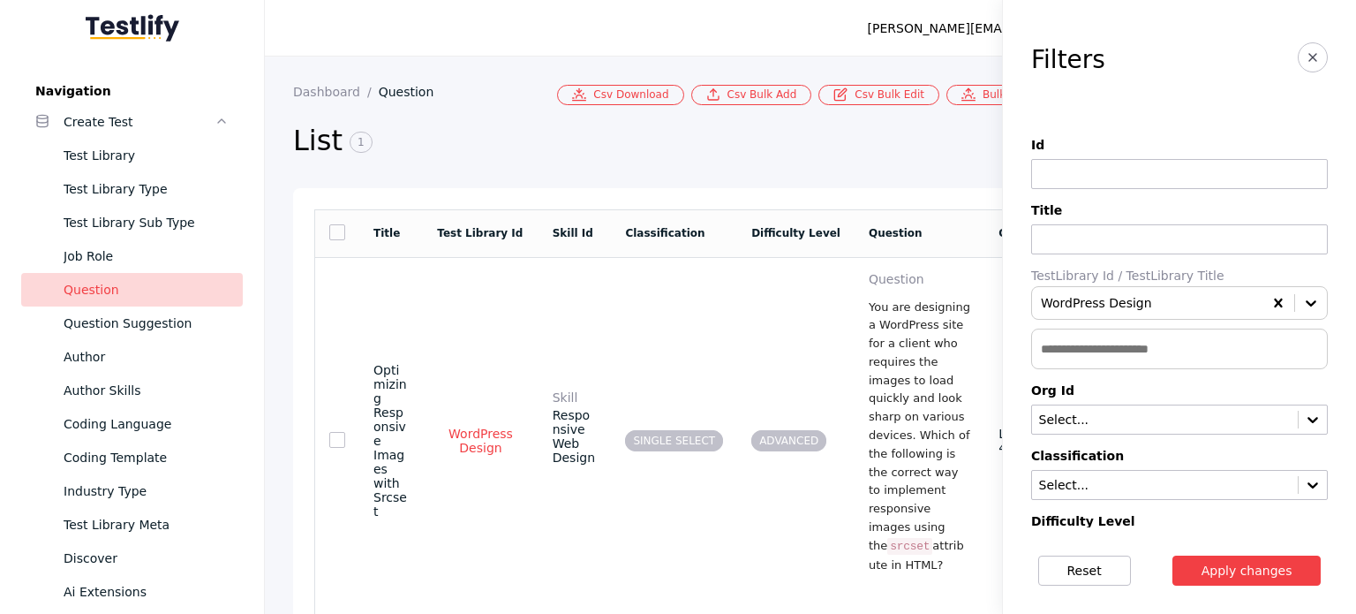  What do you see at coordinates (146, 390) in the screenshot?
I see `div: Author Skills` at bounding box center [146, 390].